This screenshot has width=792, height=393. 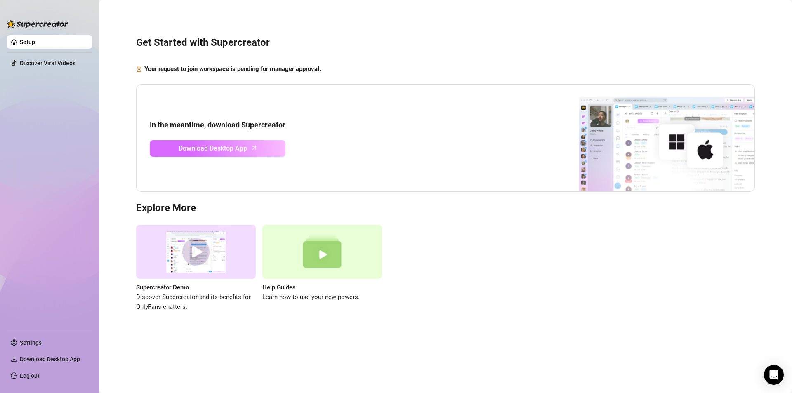 I want to click on a: Supercreator DemoDiscover Supercreator and its benefits for OnlyFans chatters., so click(x=196, y=268).